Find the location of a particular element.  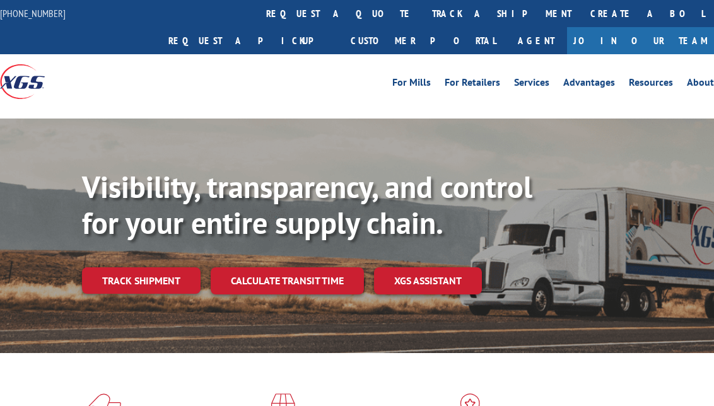

a: Customer Portal is located at coordinates (423, 40).